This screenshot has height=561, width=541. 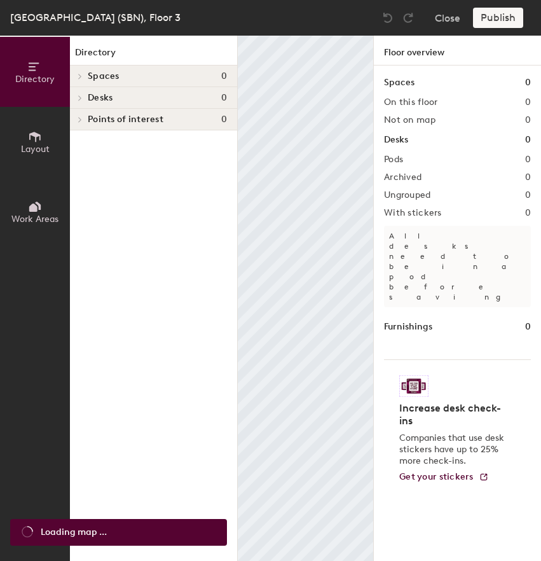 What do you see at coordinates (414, 386) in the screenshot?
I see `img: Sticker logo` at bounding box center [414, 386].